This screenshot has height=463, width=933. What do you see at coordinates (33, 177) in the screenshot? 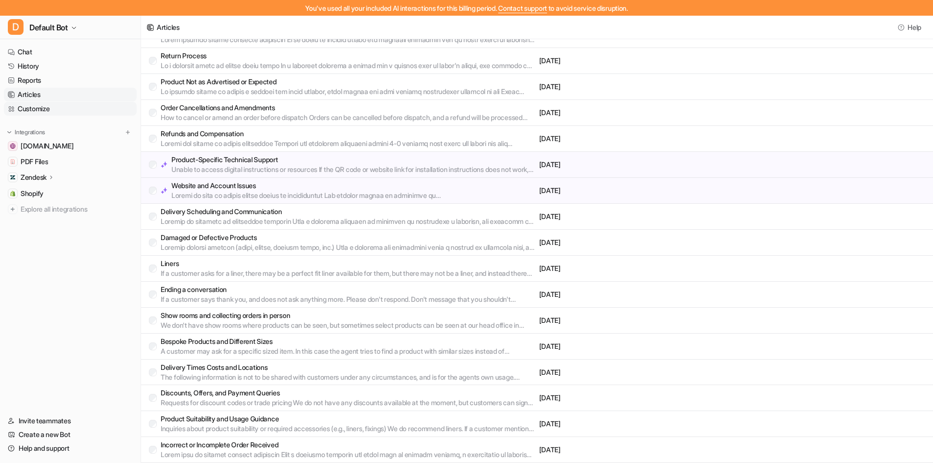
I see `p: Zendesk` at bounding box center [33, 177].